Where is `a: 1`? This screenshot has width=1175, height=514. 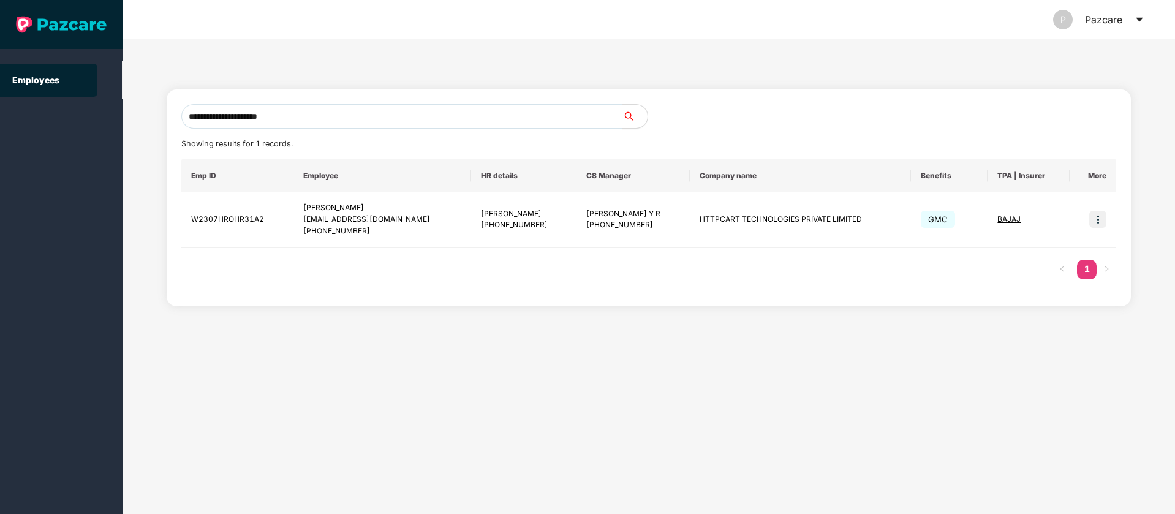
a: 1 is located at coordinates (1087, 269).